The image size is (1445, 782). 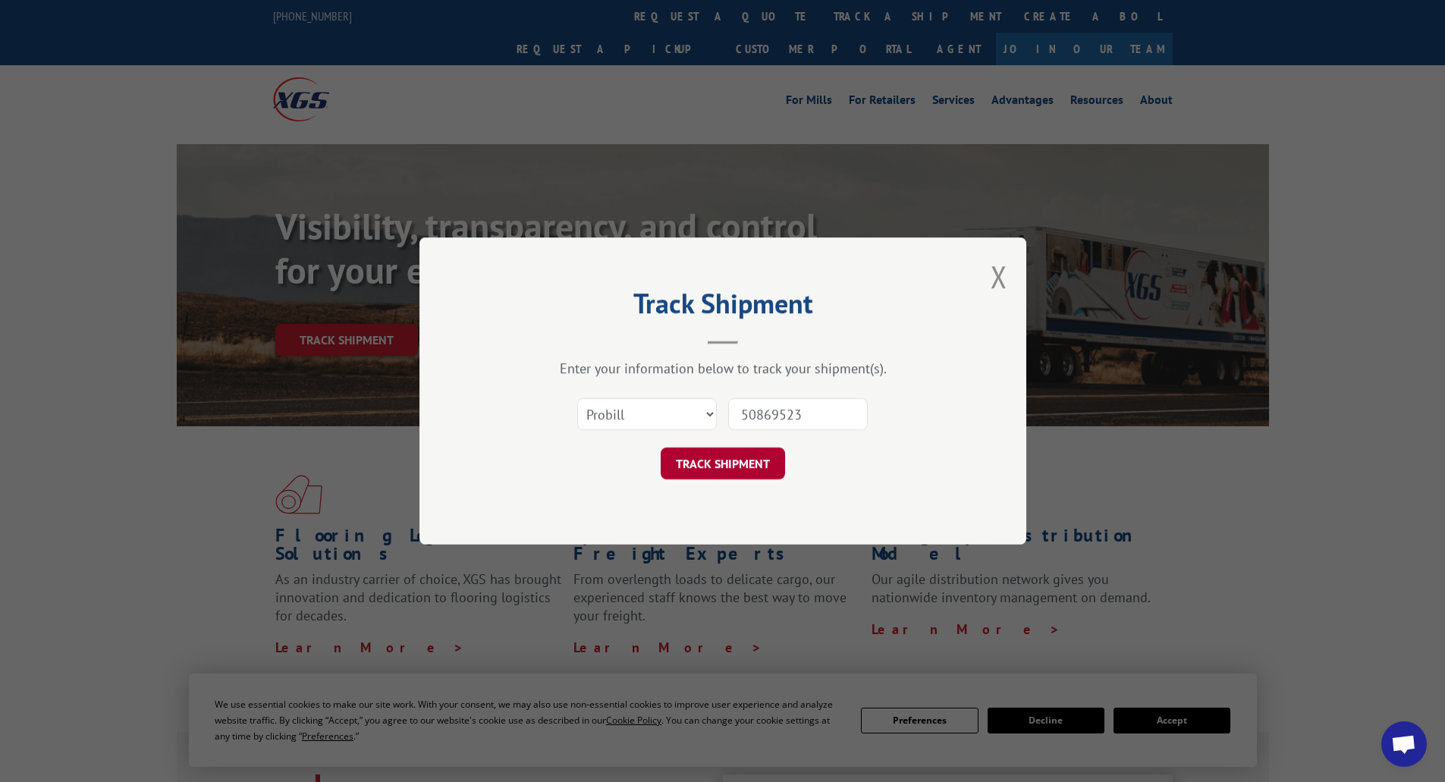 I want to click on div: Open chat, so click(x=1404, y=744).